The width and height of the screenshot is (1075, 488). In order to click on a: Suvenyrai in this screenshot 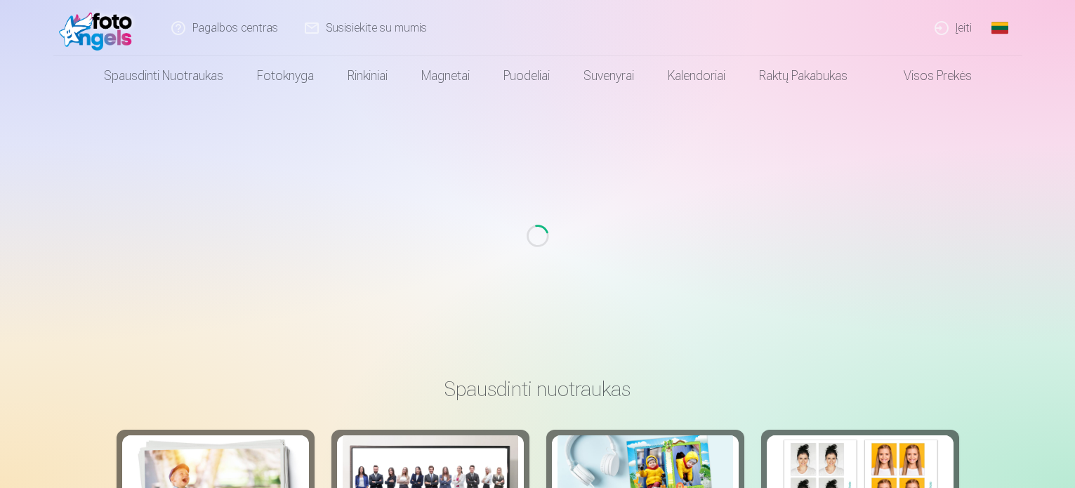, I will do `click(609, 76)`.